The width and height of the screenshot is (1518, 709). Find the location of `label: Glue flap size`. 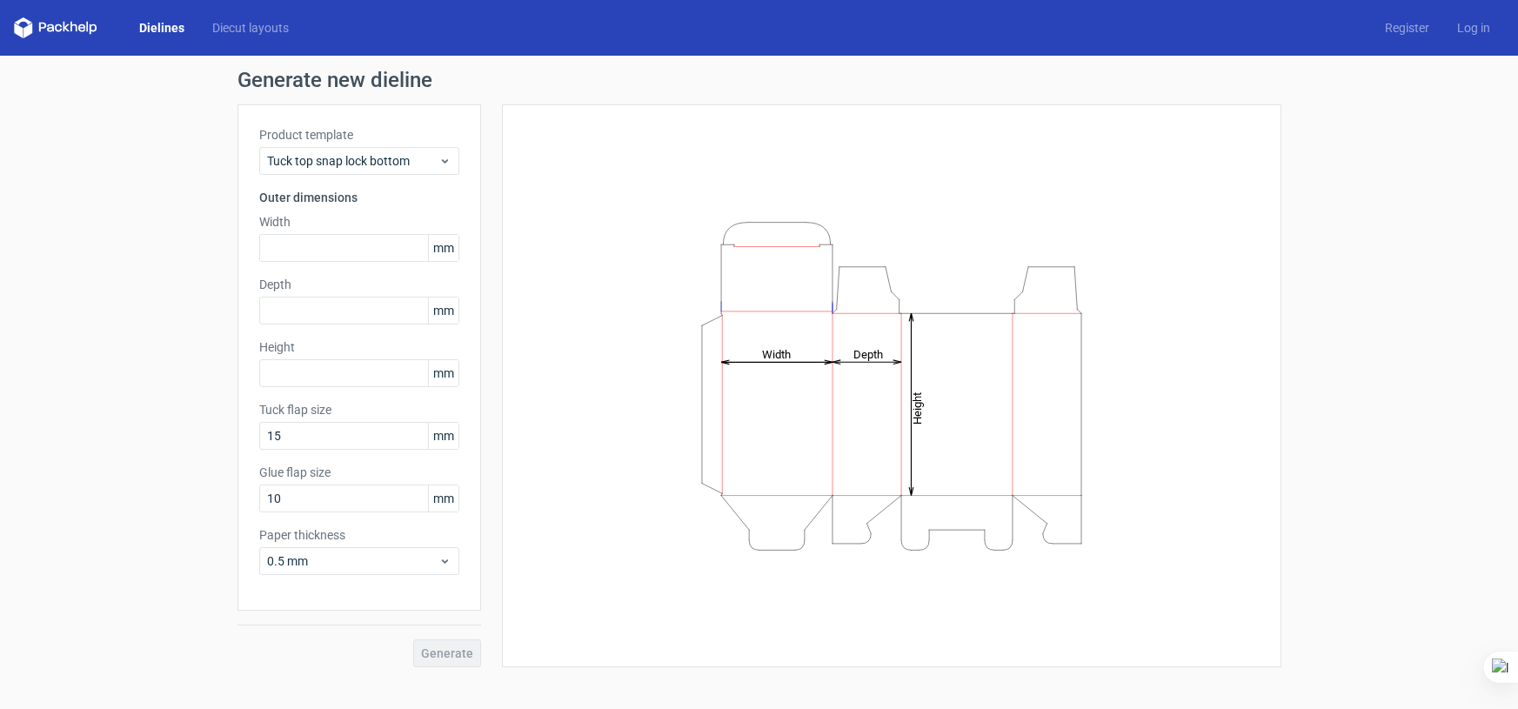

label: Glue flap size is located at coordinates (359, 472).